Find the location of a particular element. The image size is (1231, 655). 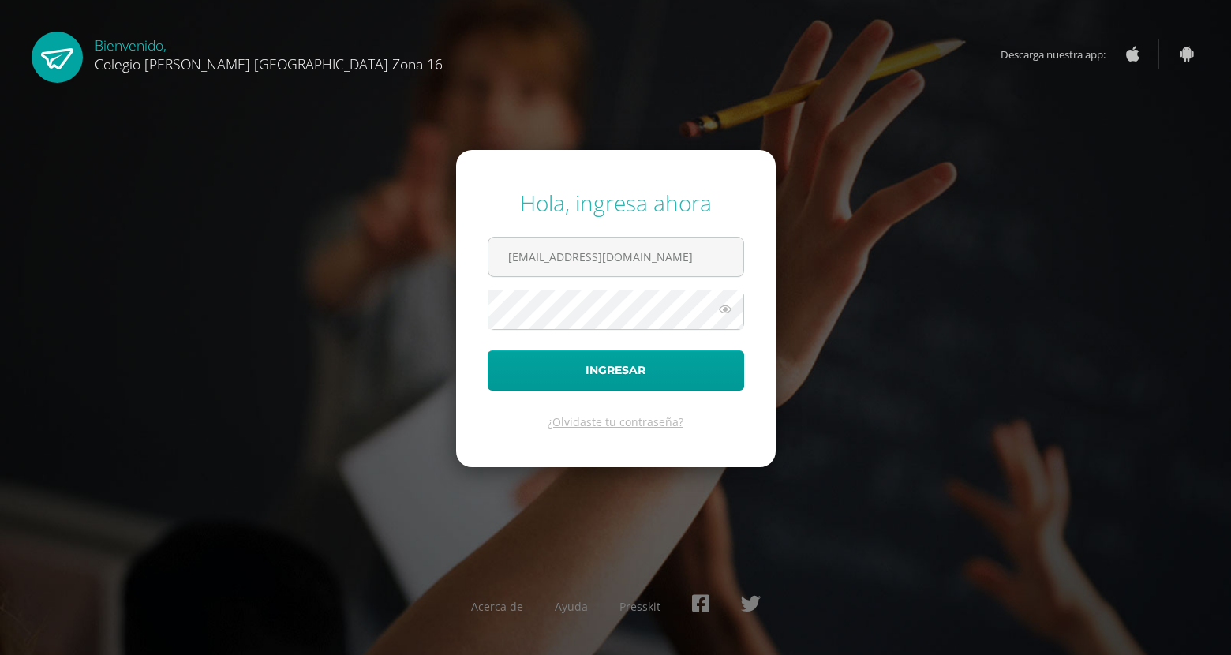

a: Acerca de is located at coordinates (497, 606).